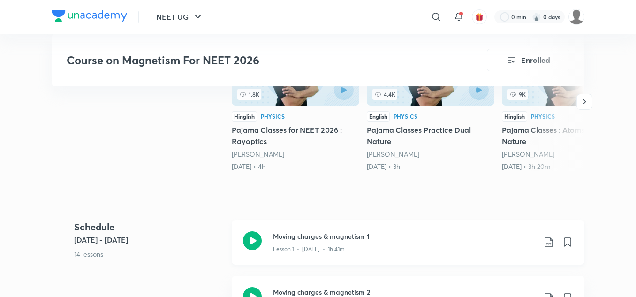 This screenshot has height=297, width=636. Describe the element at coordinates (577, 17) in the screenshot. I see `img: Saniya Mustafa` at that location.